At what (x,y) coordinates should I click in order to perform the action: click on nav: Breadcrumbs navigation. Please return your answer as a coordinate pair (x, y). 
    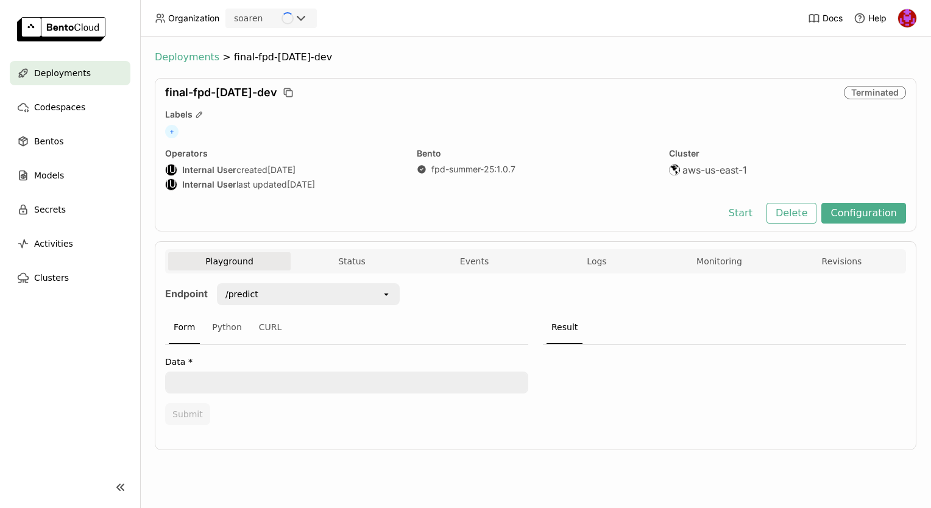
    Looking at the image, I should click on (536, 57).